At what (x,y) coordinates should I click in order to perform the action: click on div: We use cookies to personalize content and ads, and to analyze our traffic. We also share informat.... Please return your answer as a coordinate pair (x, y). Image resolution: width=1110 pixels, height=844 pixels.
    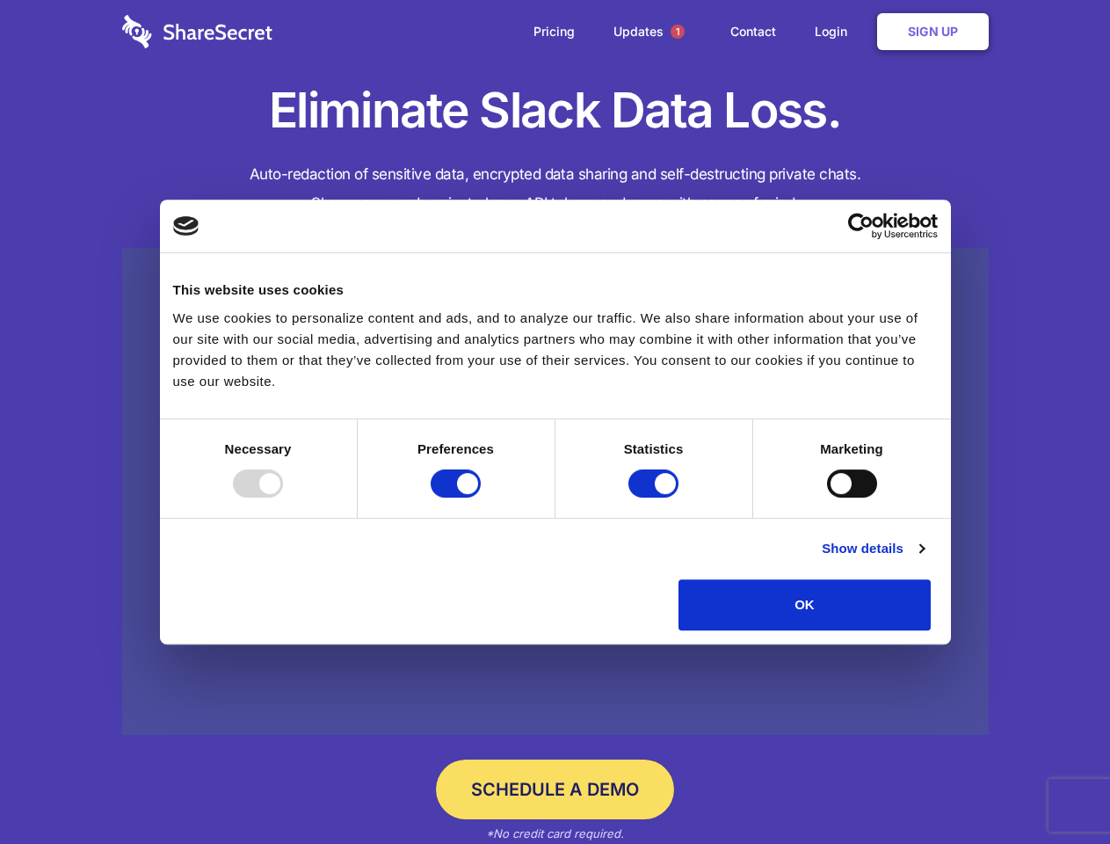
    Looking at the image, I should click on (556, 350).